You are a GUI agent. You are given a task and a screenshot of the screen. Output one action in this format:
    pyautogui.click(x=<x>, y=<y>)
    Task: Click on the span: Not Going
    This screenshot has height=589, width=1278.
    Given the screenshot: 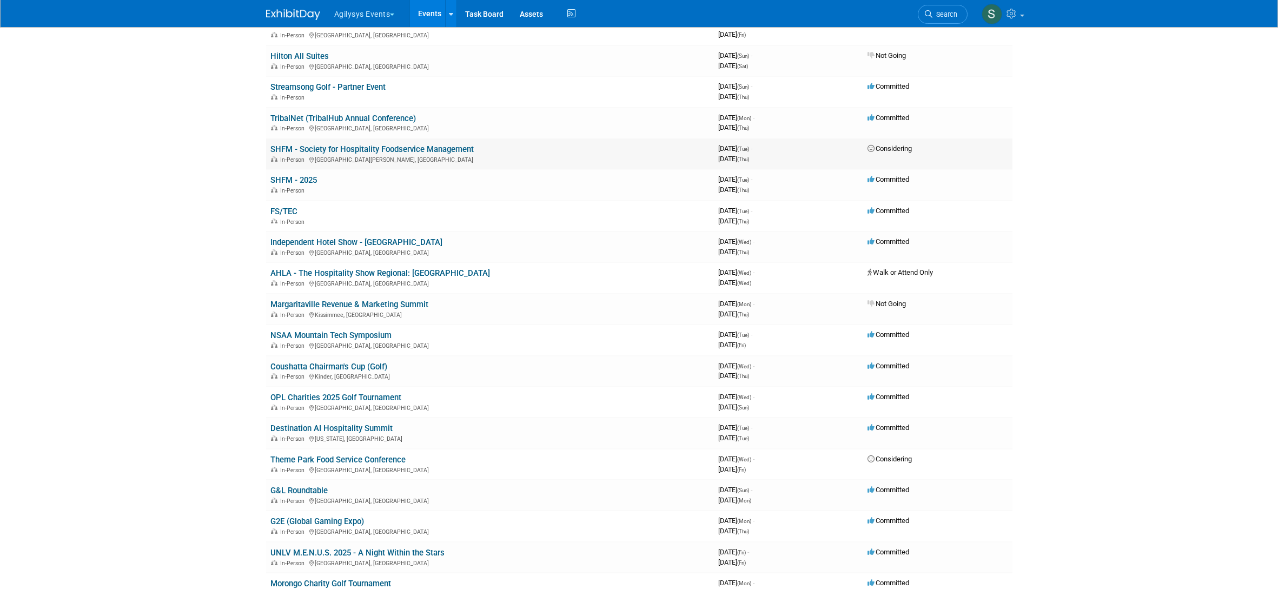 What is the action you would take?
    pyautogui.click(x=886, y=303)
    